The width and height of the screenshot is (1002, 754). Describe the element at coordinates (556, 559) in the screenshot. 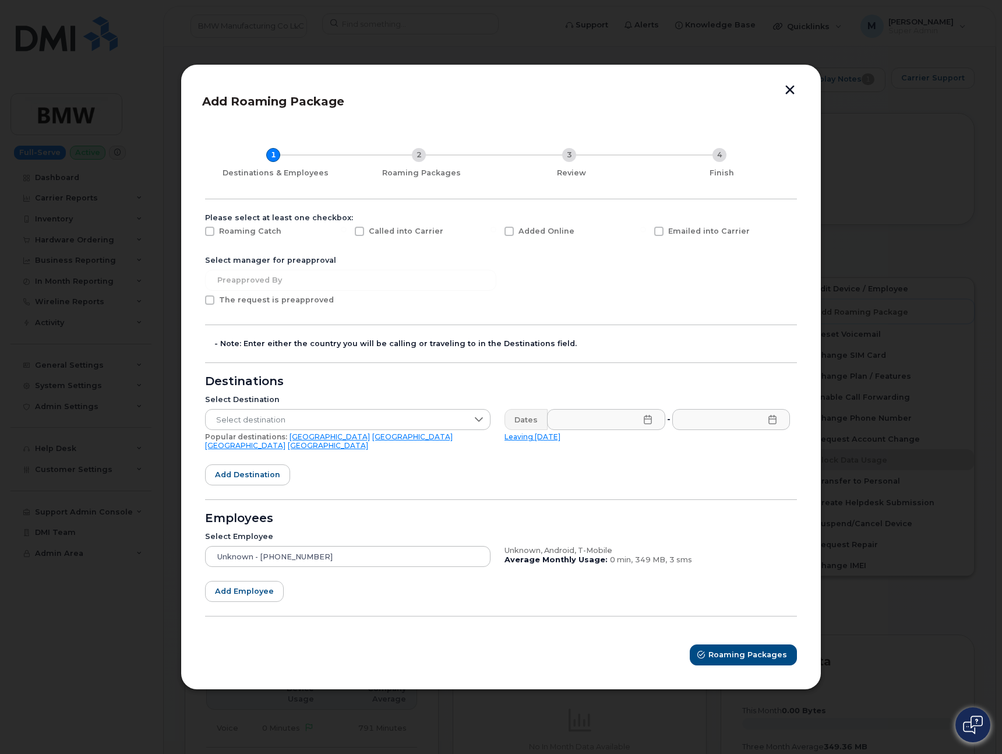

I see `b: Average Monthly Usage:` at that location.